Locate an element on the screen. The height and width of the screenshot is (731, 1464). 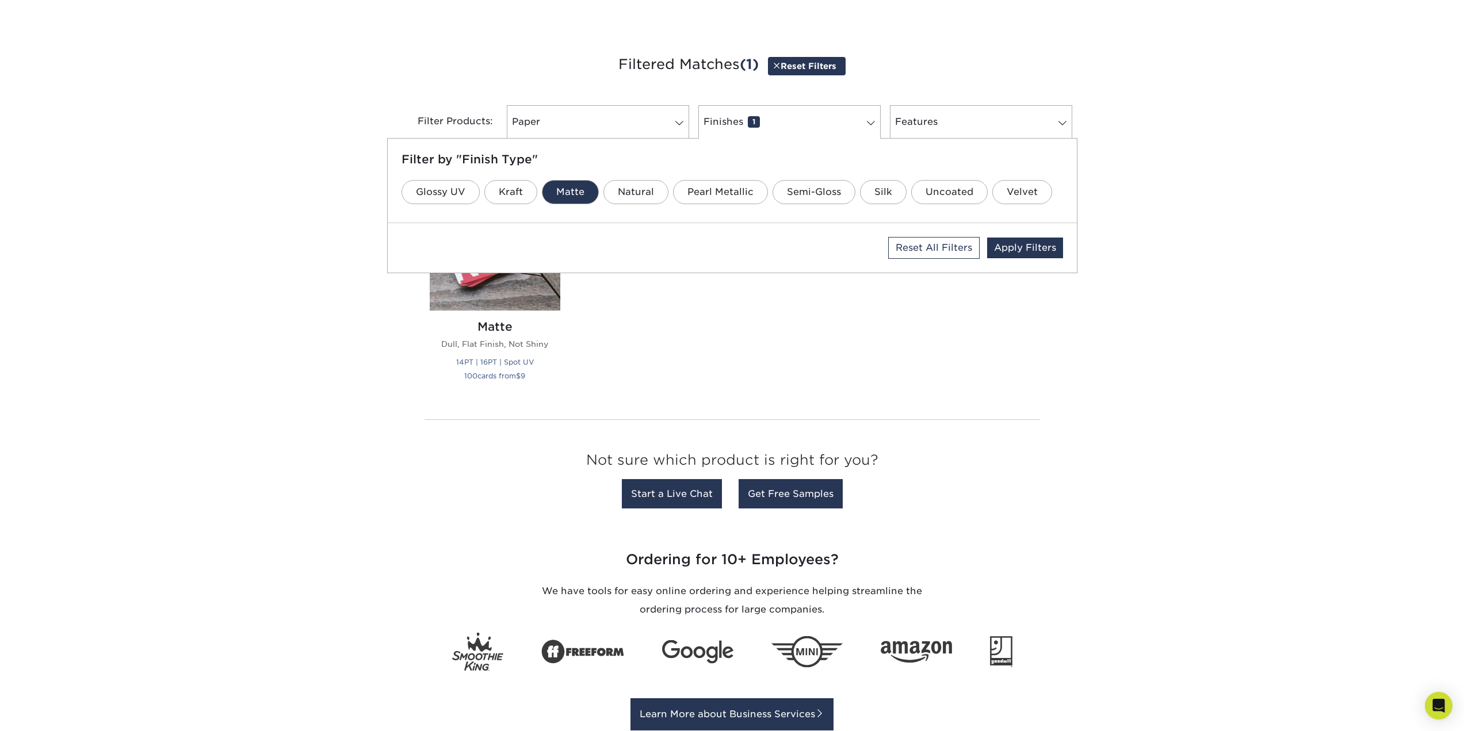
a: Velvet is located at coordinates (1022, 192).